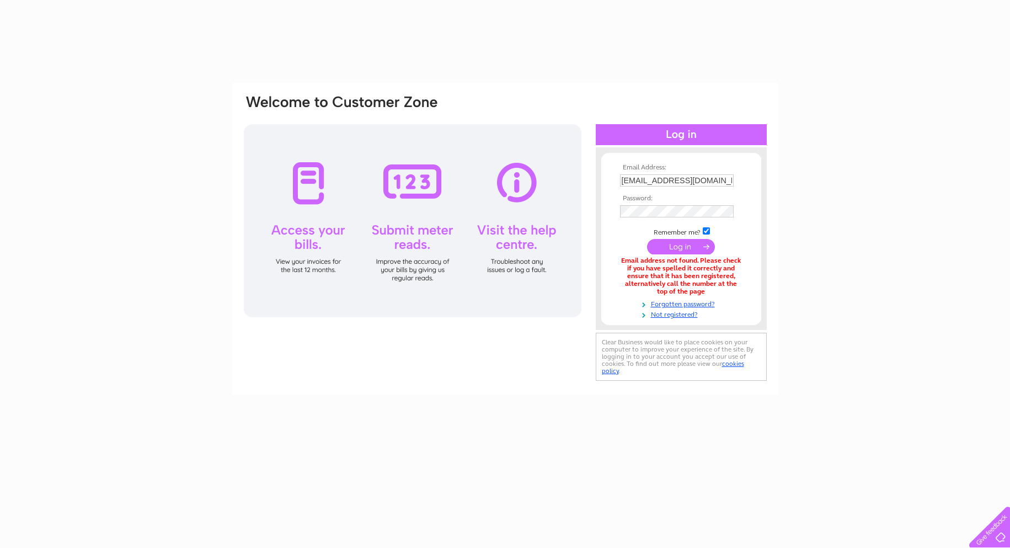 Image resolution: width=1010 pixels, height=548 pixels. Describe the element at coordinates (681, 231) in the screenshot. I see `td: Remember me?` at that location.